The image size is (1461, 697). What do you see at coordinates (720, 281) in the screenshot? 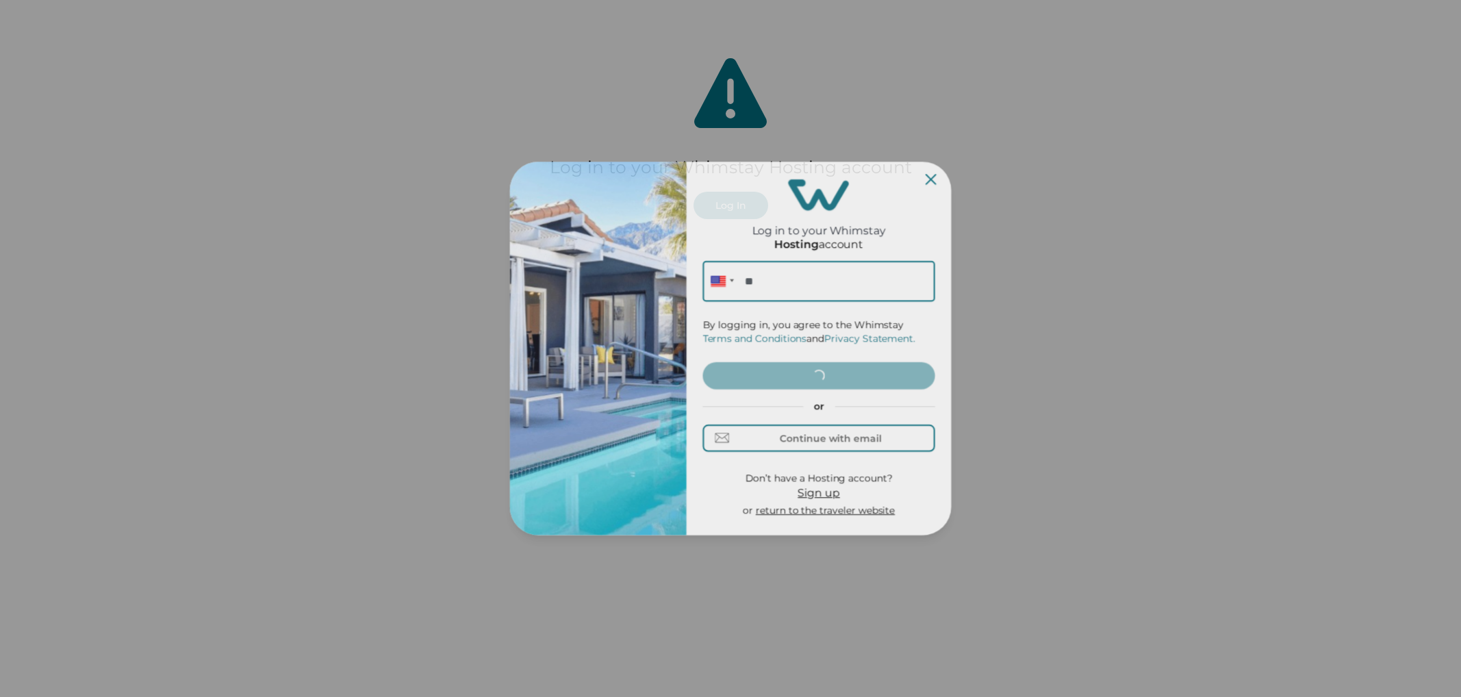
I see `div: United States: + 1` at bounding box center [720, 281].